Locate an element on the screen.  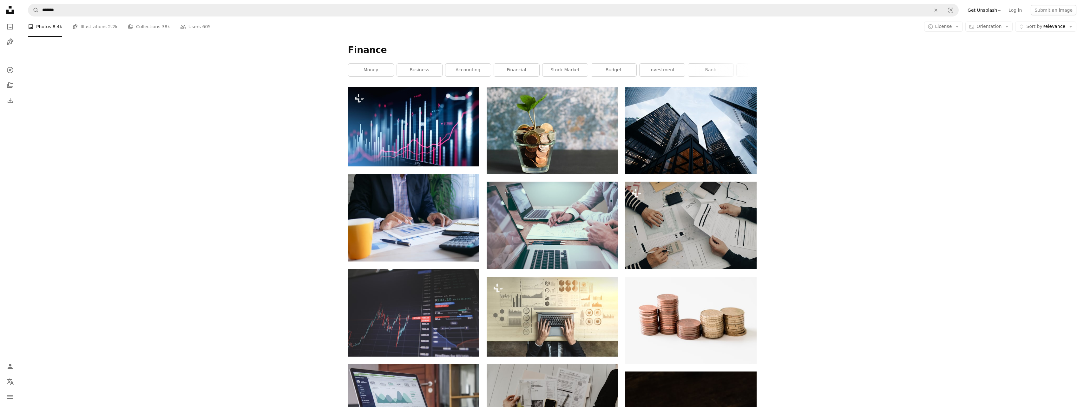
a: accounting is located at coordinates (468, 70).